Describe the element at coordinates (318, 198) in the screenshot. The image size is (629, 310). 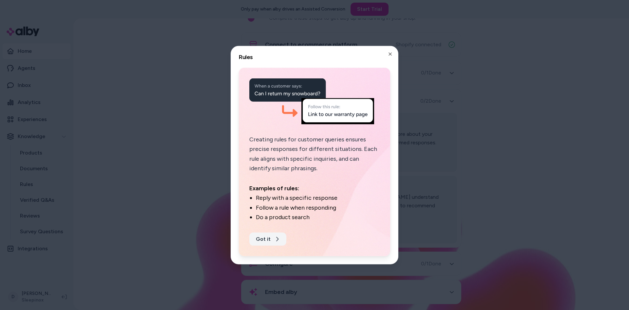
I see `li: Reply with a specific response` at that location.